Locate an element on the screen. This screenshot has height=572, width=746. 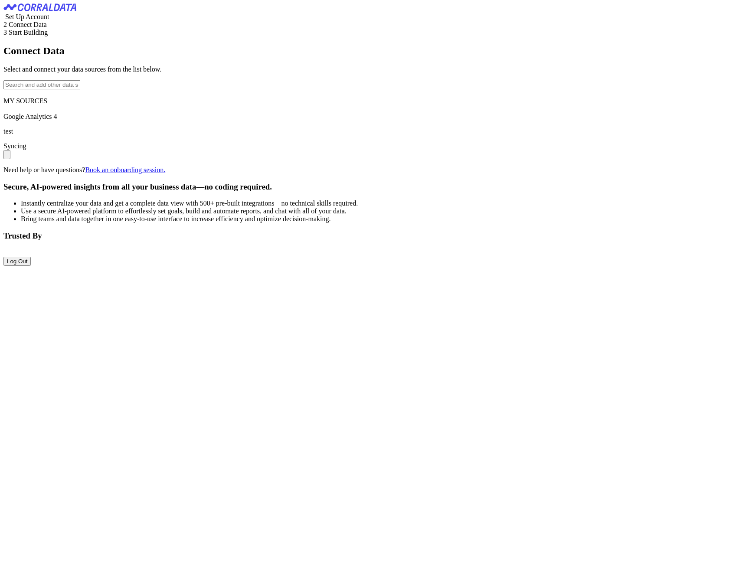
li: Instantly centralize your data and get a complete data view with 500+ pre-built integrations—no t... is located at coordinates (382, 203).